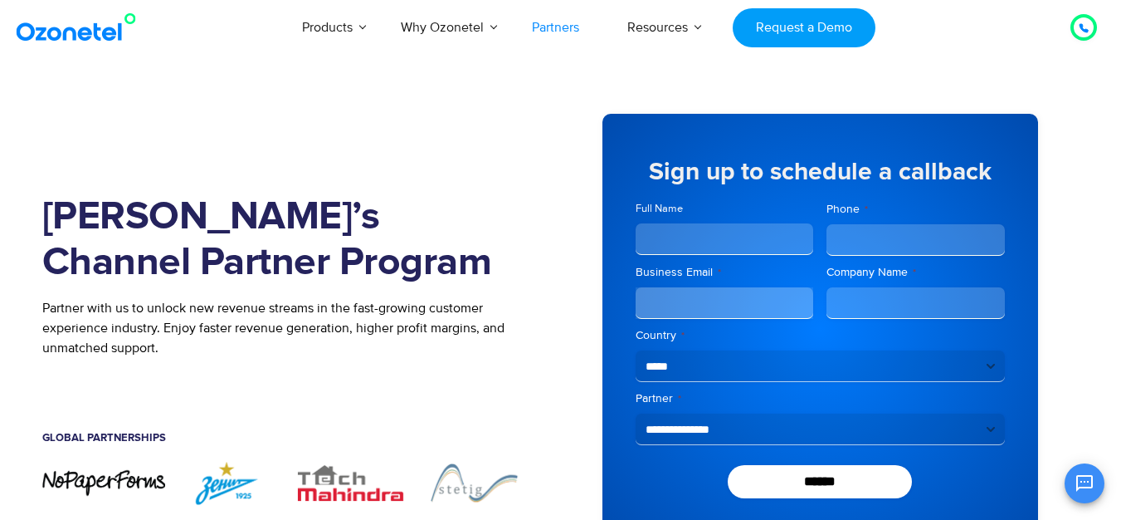 This screenshot has height=520, width=1121. What do you see at coordinates (915, 209) in the screenshot?
I see `label: Phone` at bounding box center [915, 209].